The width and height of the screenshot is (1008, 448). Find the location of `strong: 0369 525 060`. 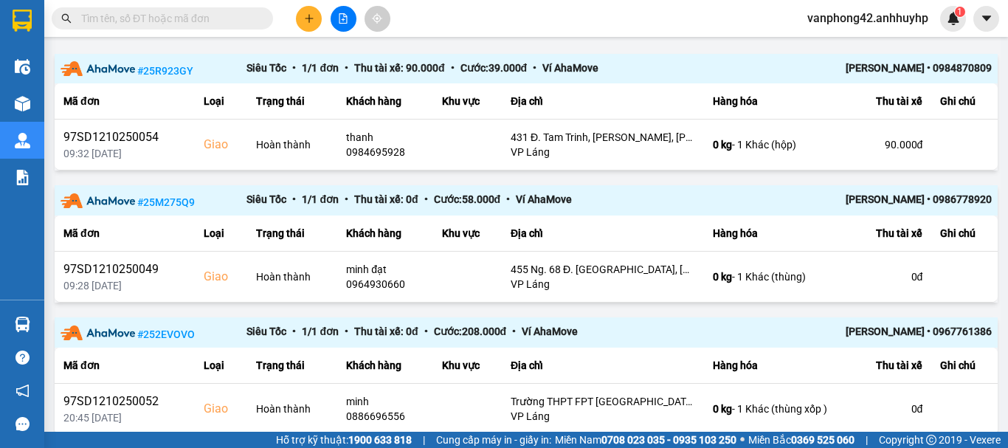

strong: 0369 525 060 is located at coordinates (823, 440).